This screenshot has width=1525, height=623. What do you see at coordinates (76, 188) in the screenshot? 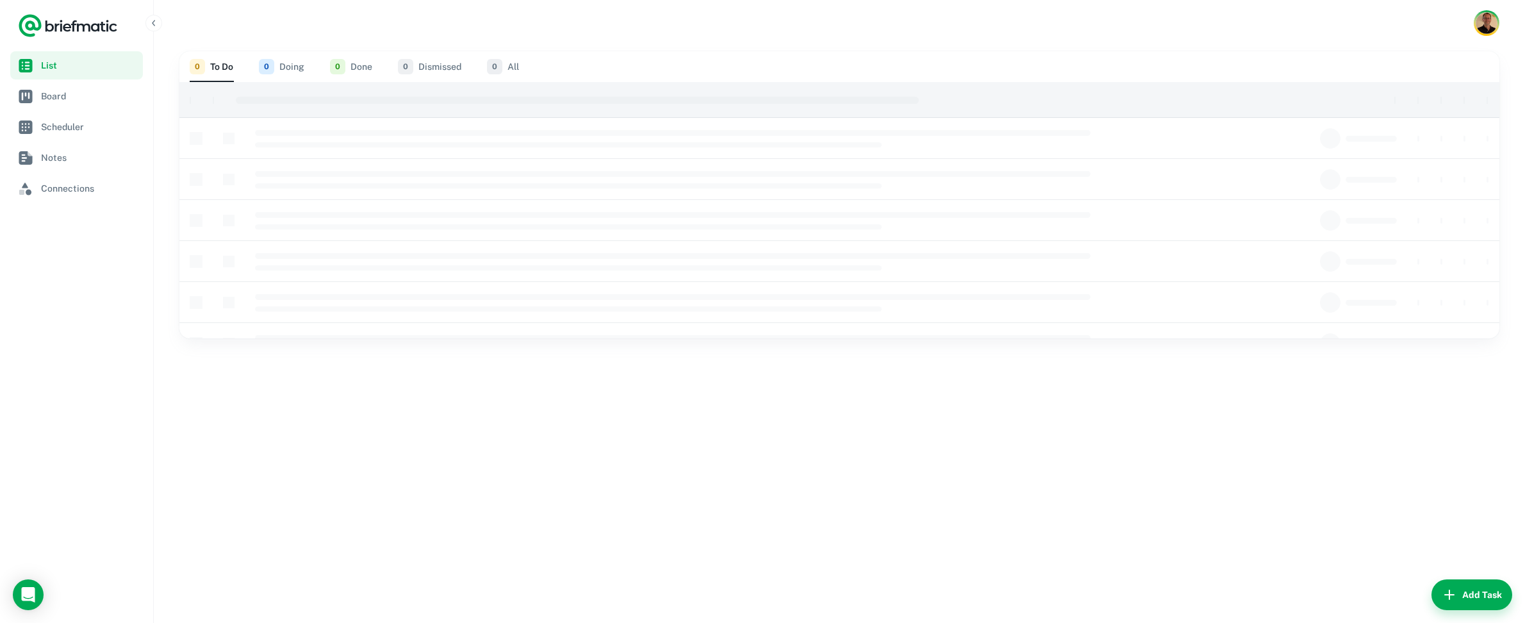
I see `a: Connections` at bounding box center [76, 188].